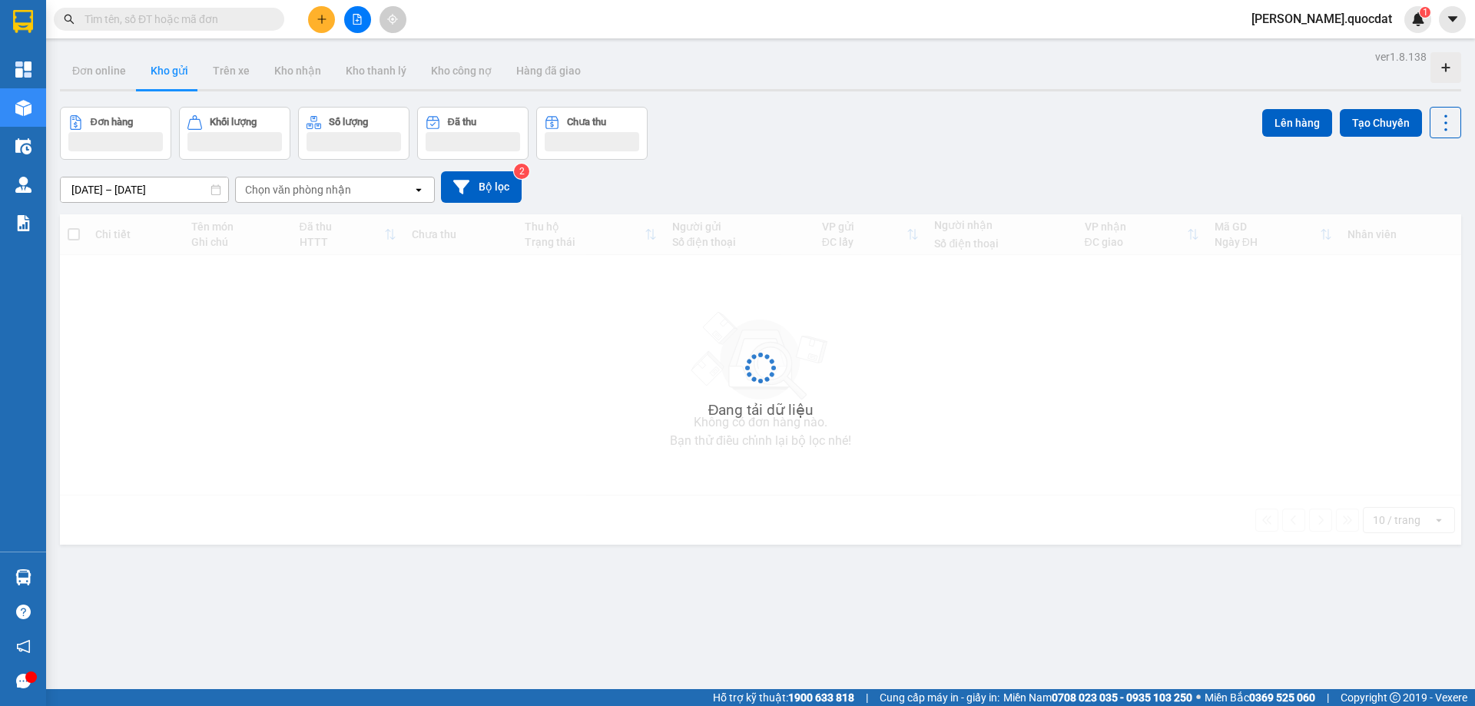 The width and height of the screenshot is (1475, 706). I want to click on span: Hỗ trợ kỹ thuật:, so click(784, 698).